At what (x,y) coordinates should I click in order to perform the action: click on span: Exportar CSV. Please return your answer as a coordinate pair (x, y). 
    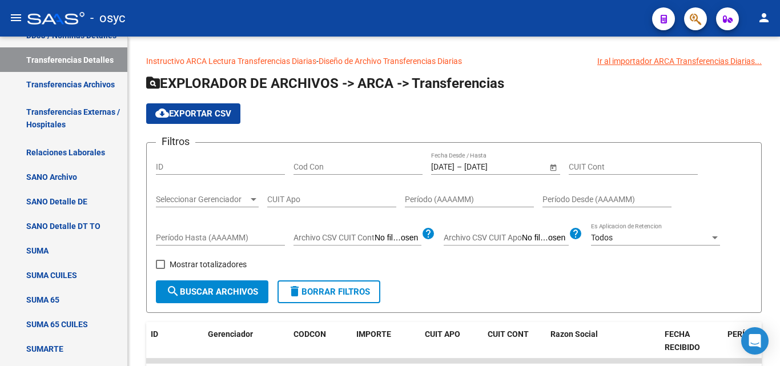
    Looking at the image, I should click on (193, 114).